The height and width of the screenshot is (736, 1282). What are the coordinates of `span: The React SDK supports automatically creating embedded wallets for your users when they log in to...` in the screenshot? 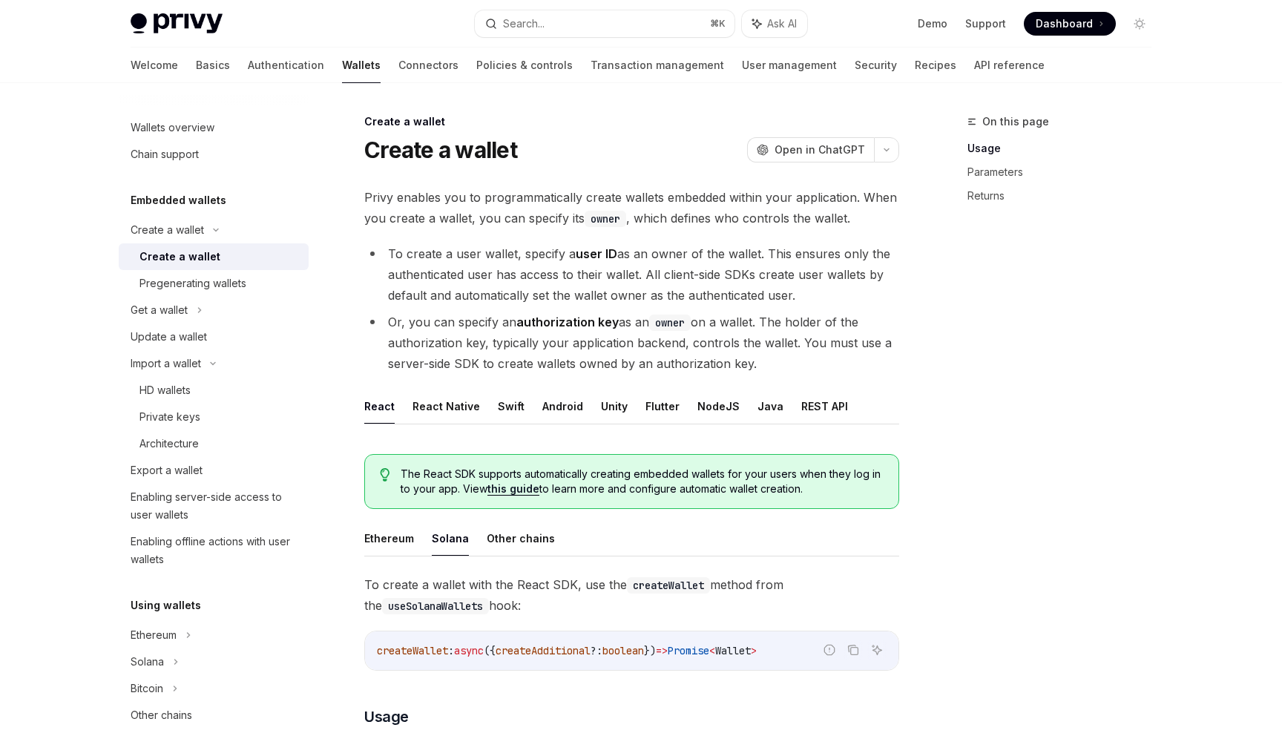 It's located at (642, 482).